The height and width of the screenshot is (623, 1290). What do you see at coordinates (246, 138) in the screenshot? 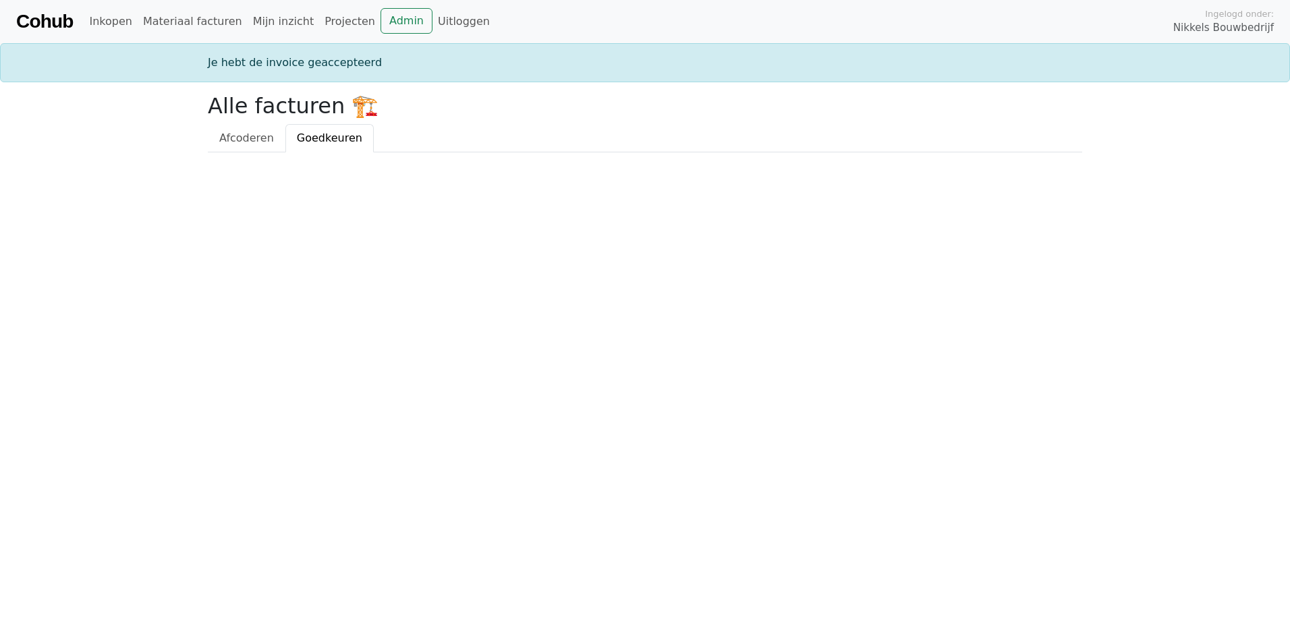
I see `a: Afcoderen` at bounding box center [246, 138].